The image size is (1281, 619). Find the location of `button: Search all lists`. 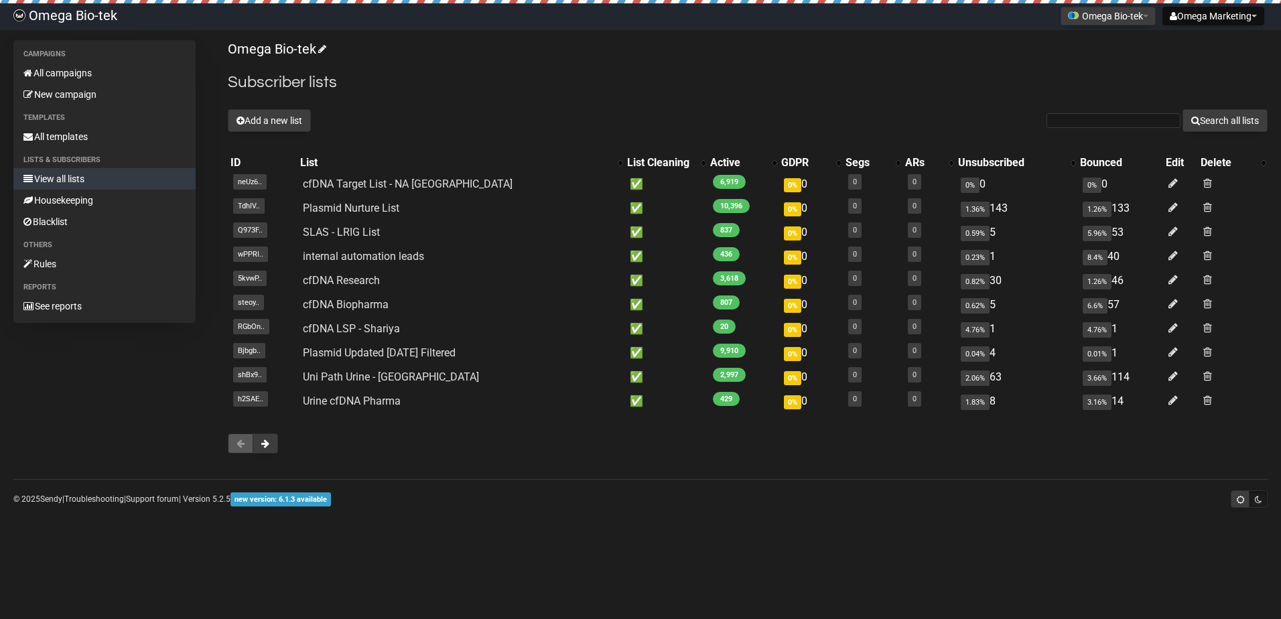

button: Search all lists is located at coordinates (1224, 121).